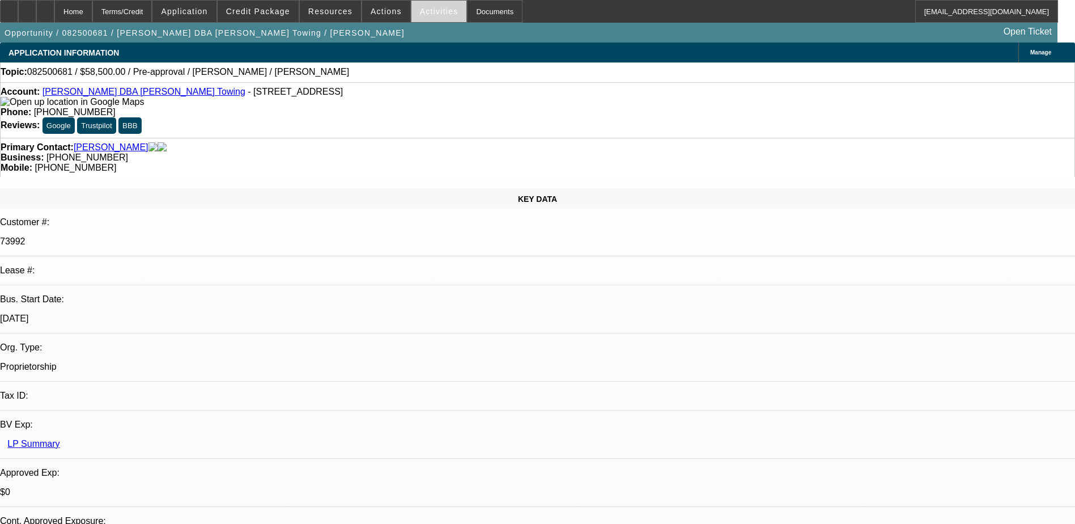 The image size is (1075, 524). I want to click on strong: Business:, so click(22, 157).